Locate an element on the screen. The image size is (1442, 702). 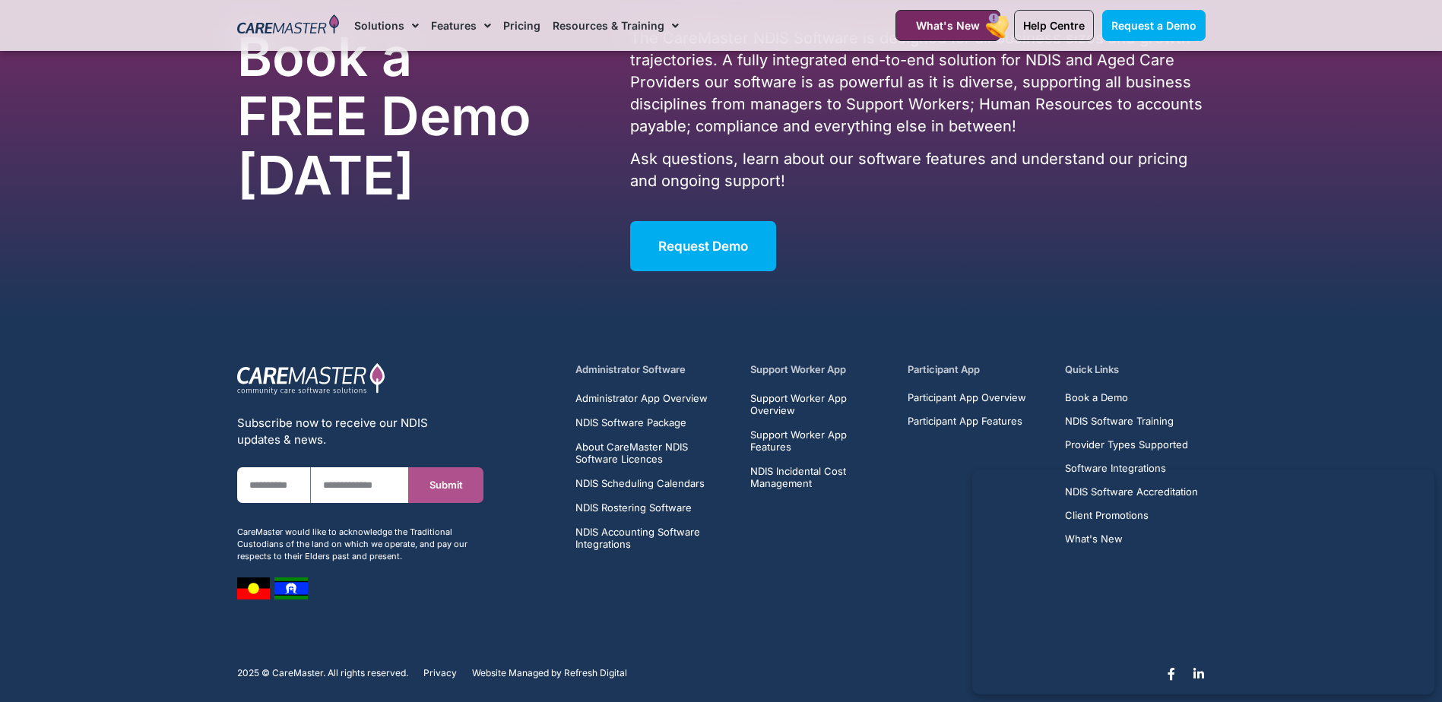
a: Participant App Overview is located at coordinates (967, 397).